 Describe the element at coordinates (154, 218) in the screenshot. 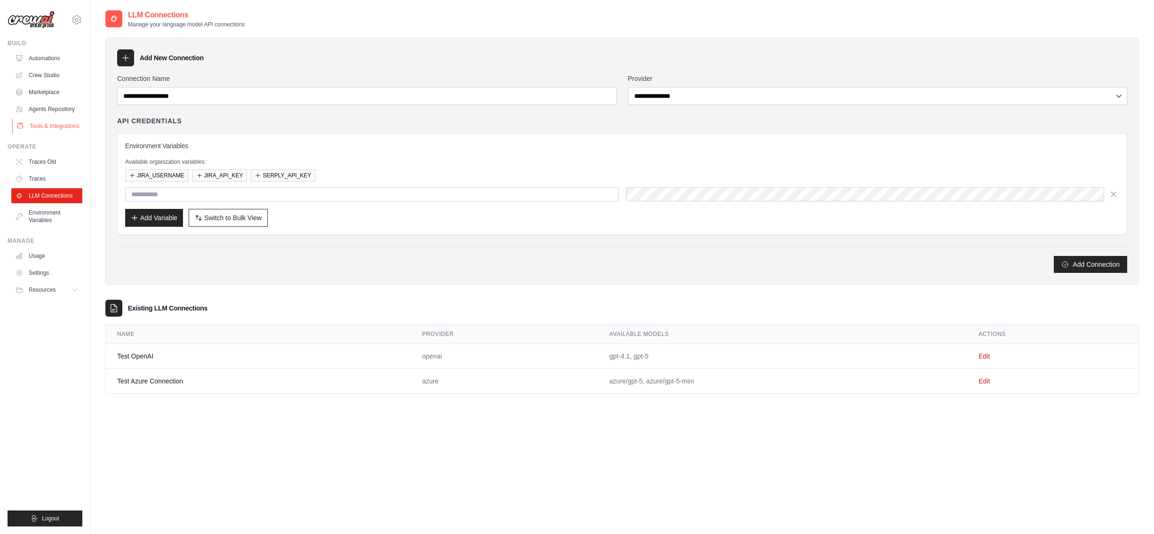

I see `button: Add Variable` at that location.